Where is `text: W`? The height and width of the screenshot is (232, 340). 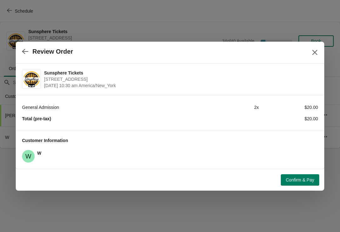
text: W is located at coordinates (28, 156).